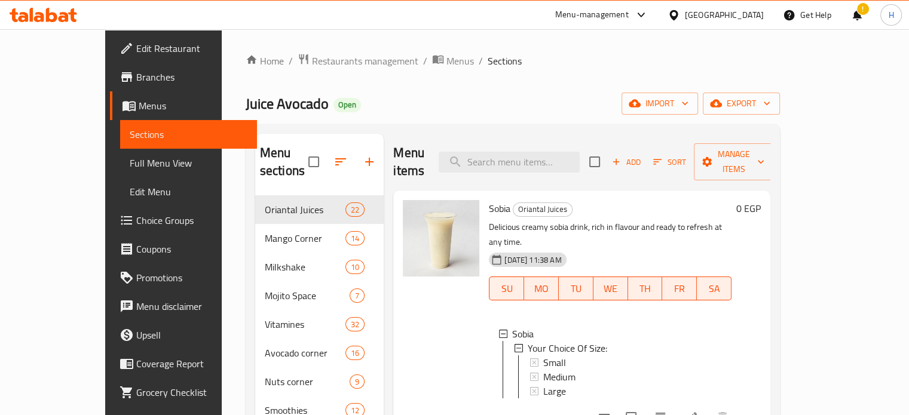  Describe the element at coordinates (287, 103) in the screenshot. I see `span: Juice Avocado` at that location.